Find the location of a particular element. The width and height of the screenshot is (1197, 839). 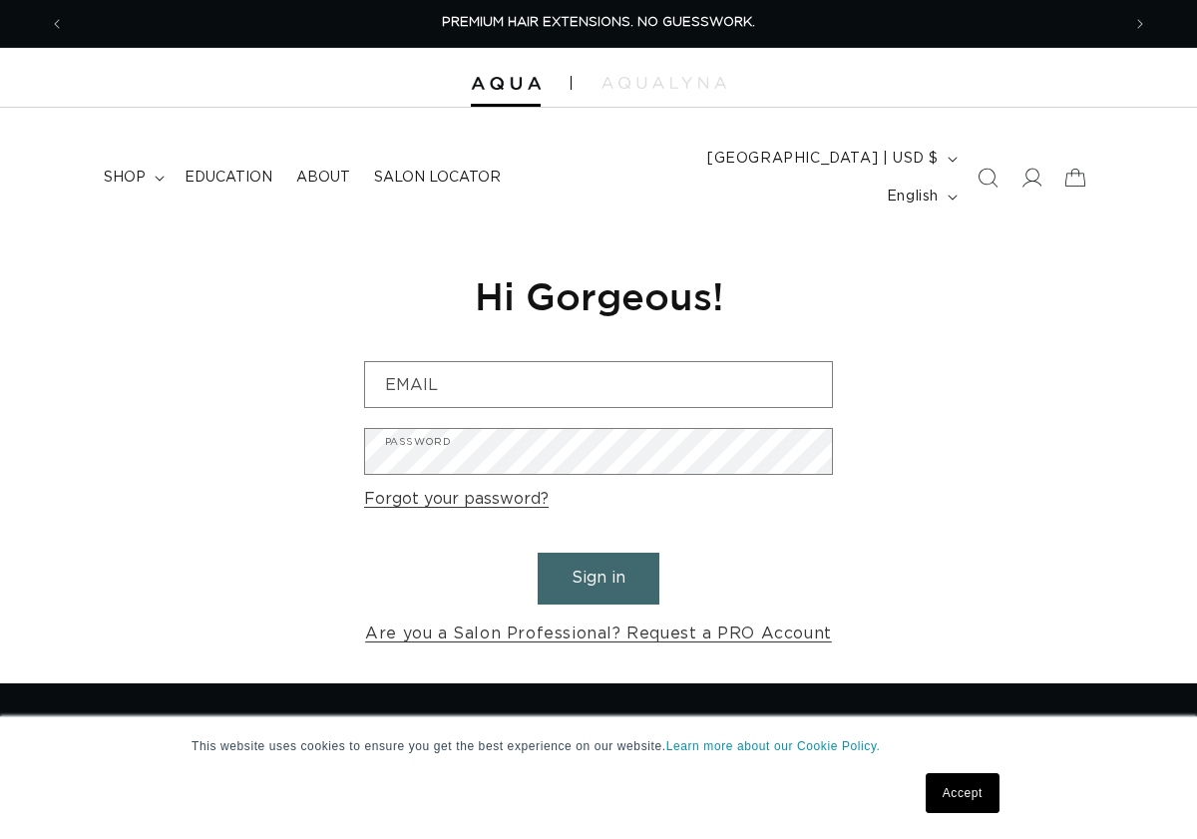

a: Forgot your password? is located at coordinates (456, 499).